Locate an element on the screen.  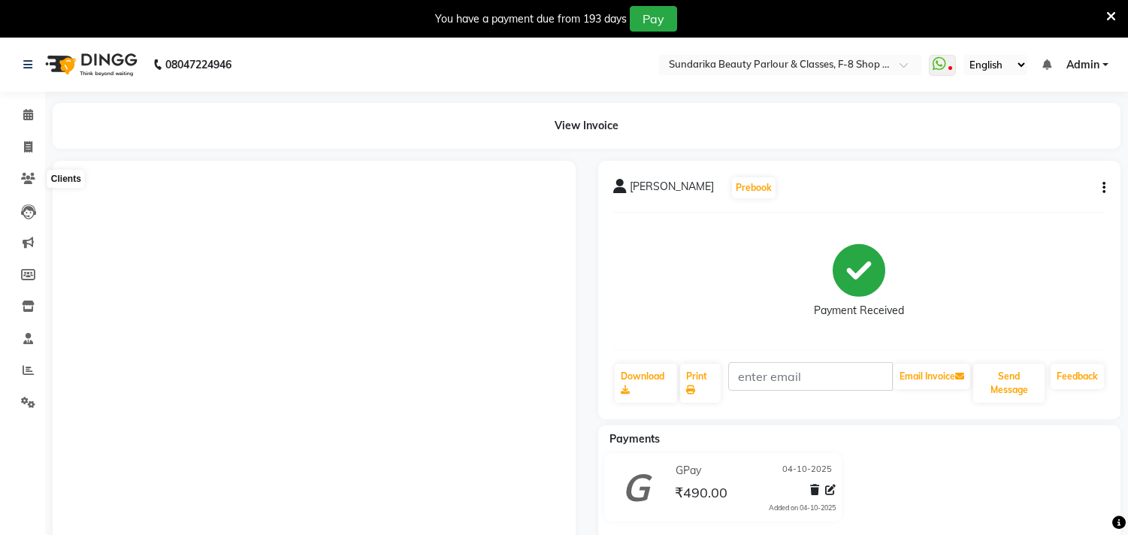
button: Prebook is located at coordinates (754, 188).